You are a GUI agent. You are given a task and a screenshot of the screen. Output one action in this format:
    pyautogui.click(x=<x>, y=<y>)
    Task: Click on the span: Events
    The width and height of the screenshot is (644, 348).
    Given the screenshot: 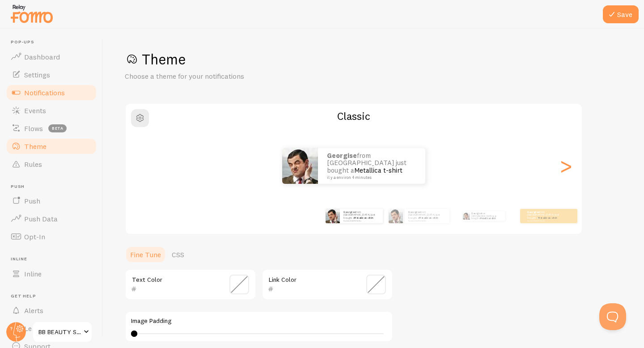 What is the action you would take?
    pyautogui.click(x=35, y=110)
    